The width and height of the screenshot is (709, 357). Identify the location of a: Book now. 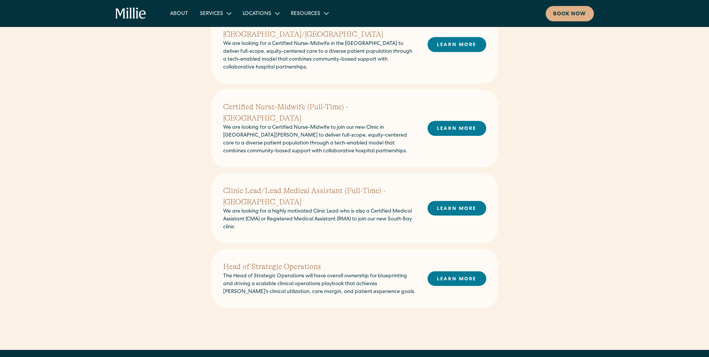
(570, 13).